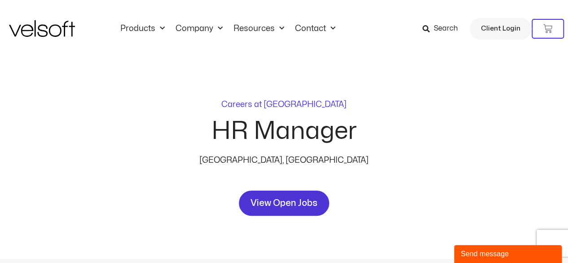 This screenshot has width=568, height=263. Describe the element at coordinates (54, 11) in the screenshot. I see `div: Send message` at that location.